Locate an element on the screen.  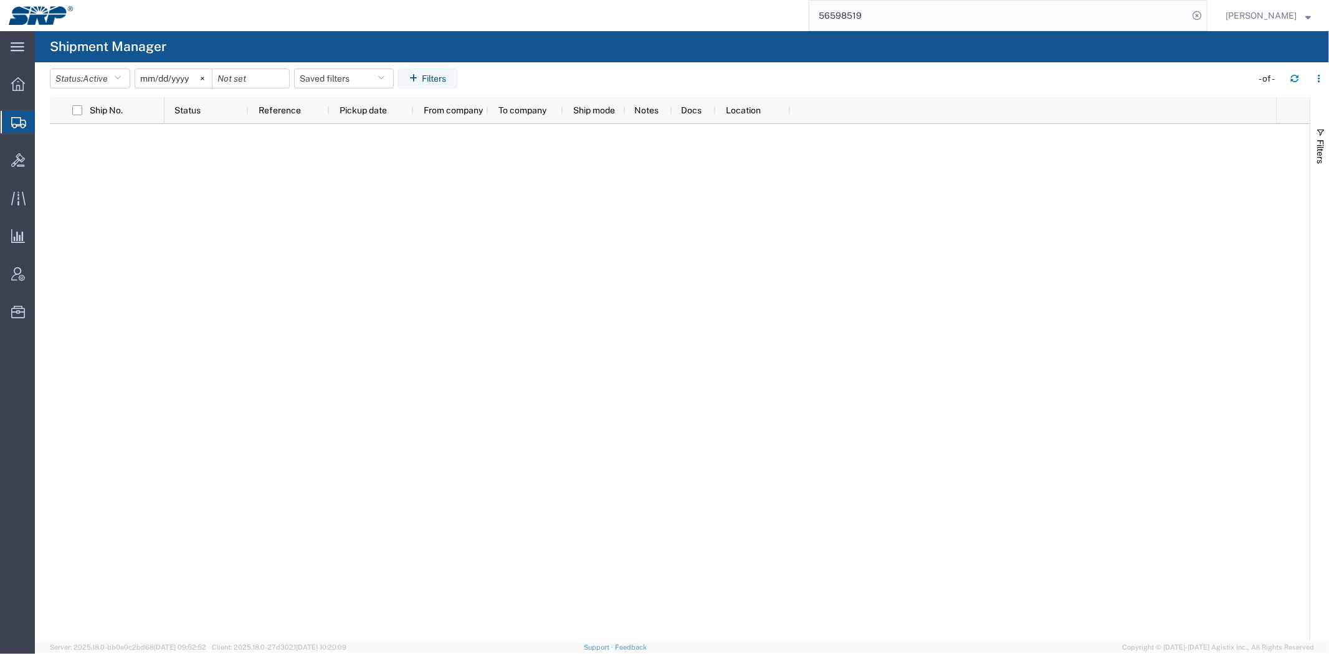
a: Support is located at coordinates (599, 647).